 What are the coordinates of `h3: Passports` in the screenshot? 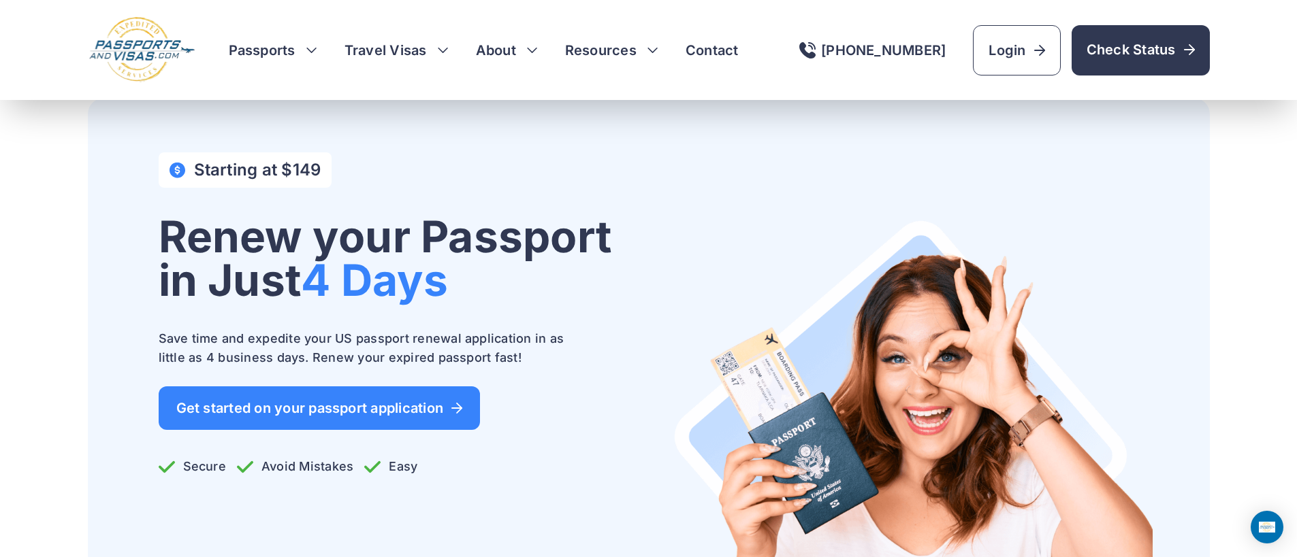 It's located at (273, 50).